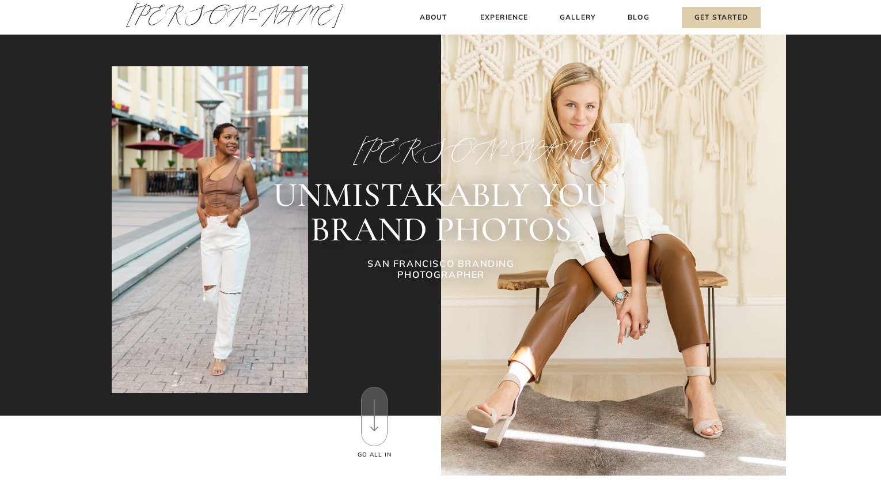  Describe the element at coordinates (578, 17) in the screenshot. I see `h3: Gallery` at that location.